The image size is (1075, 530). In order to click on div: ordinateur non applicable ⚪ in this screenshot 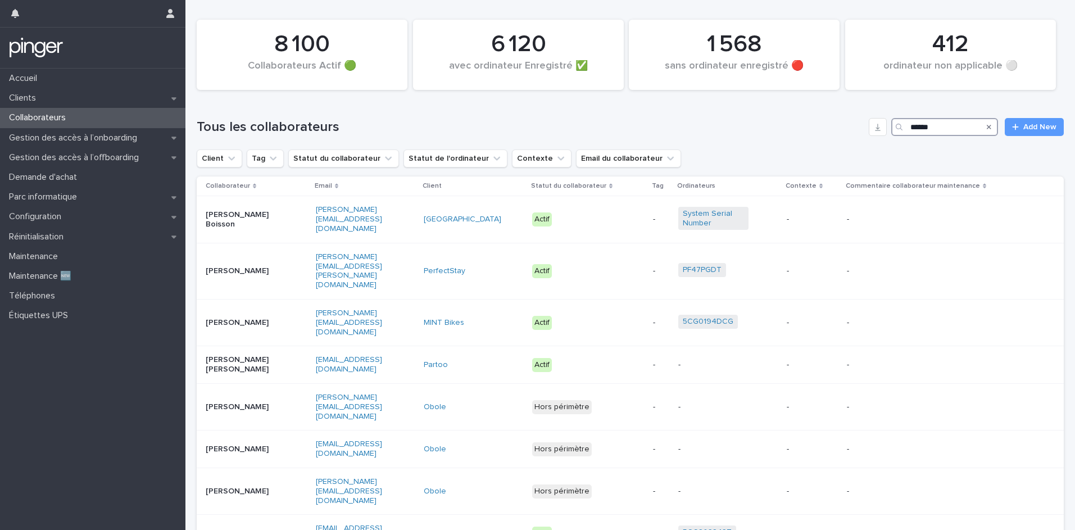, I will do `click(950, 72)`.